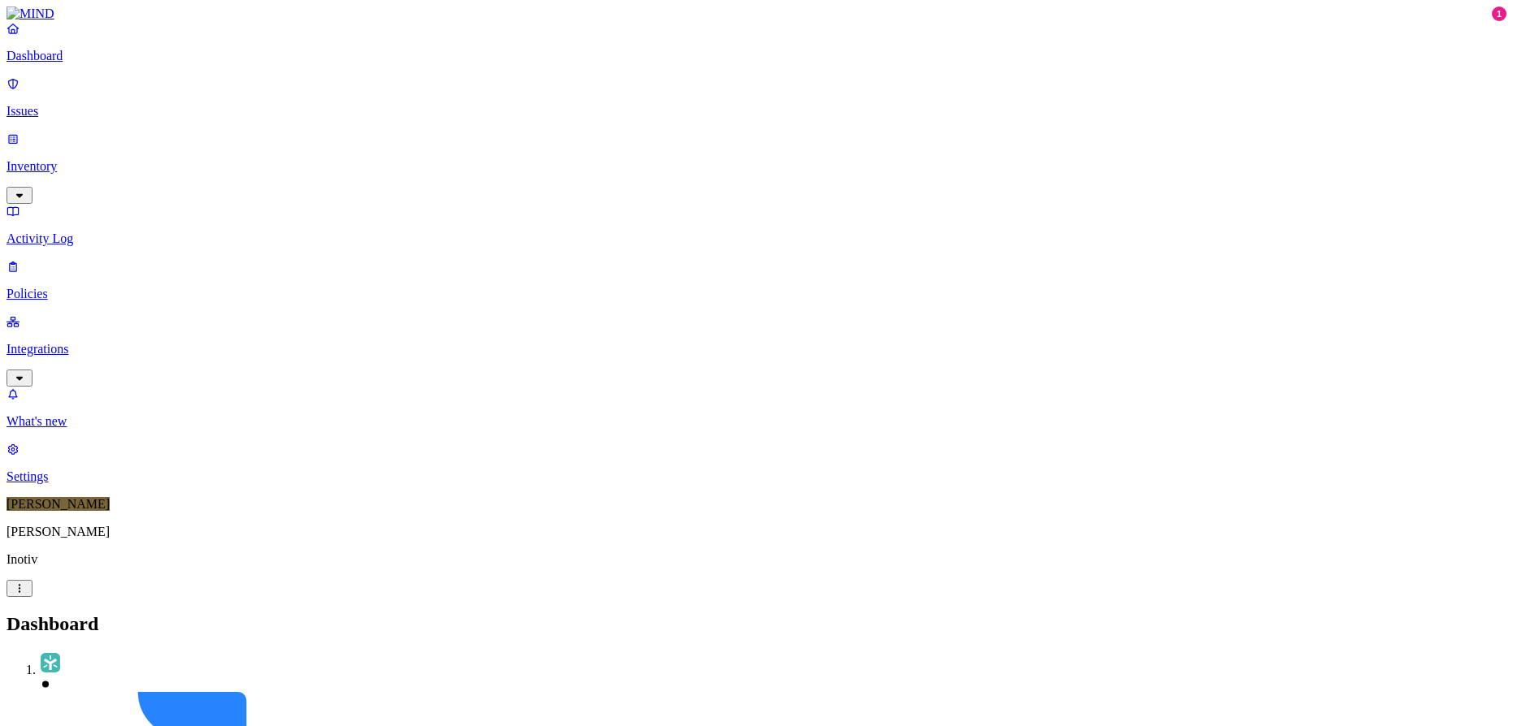  I want to click on p: Issues, so click(756, 111).